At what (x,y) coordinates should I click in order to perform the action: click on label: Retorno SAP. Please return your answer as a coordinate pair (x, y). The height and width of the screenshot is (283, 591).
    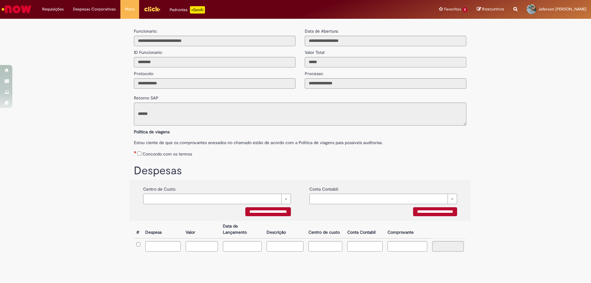
    Looking at the image, I should click on (146, 96).